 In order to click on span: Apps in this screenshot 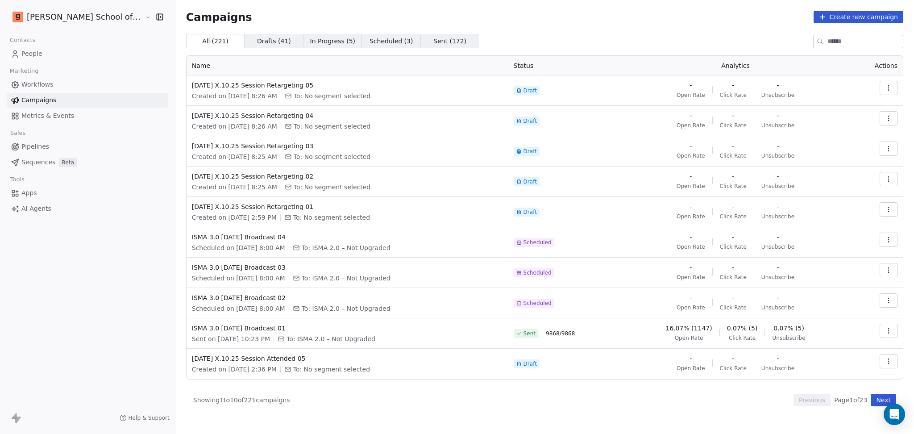, I will do `click(29, 193)`.